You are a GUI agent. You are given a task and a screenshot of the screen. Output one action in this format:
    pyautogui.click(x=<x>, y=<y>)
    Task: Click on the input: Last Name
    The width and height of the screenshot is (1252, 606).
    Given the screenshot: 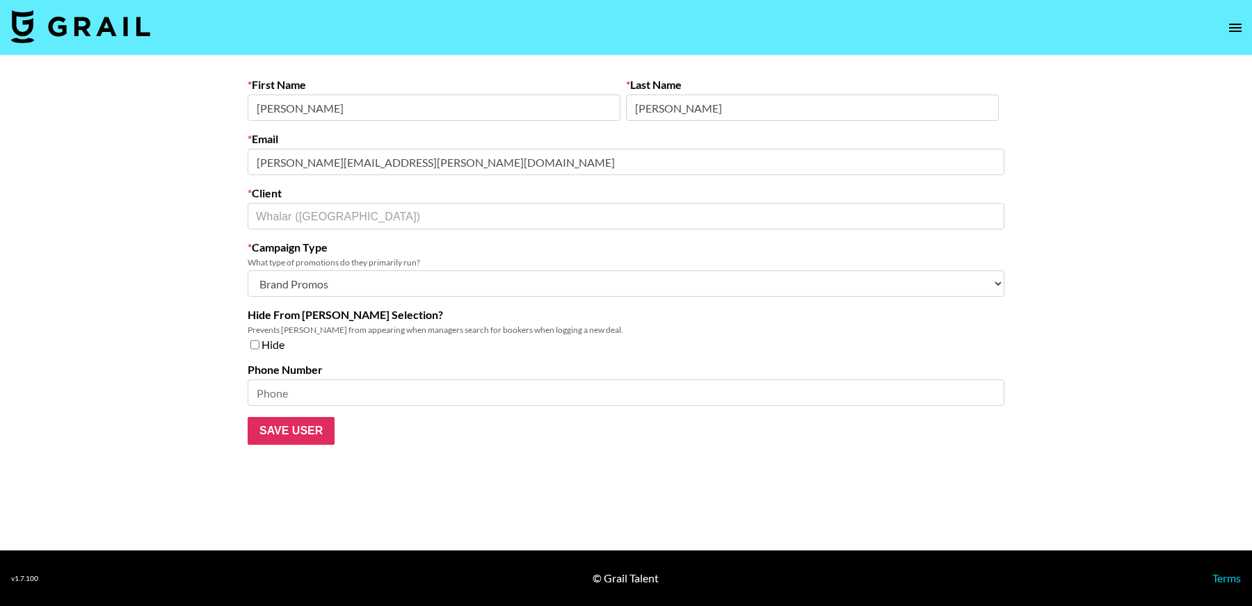 What is the action you would take?
    pyautogui.click(x=812, y=108)
    